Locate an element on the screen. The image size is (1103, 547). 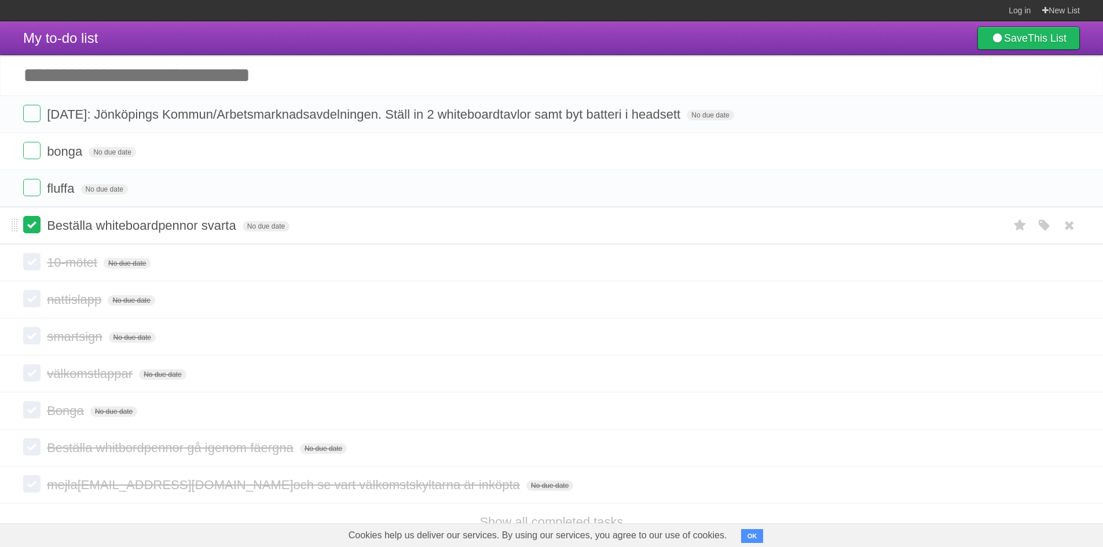
span: Bonga is located at coordinates (67, 411).